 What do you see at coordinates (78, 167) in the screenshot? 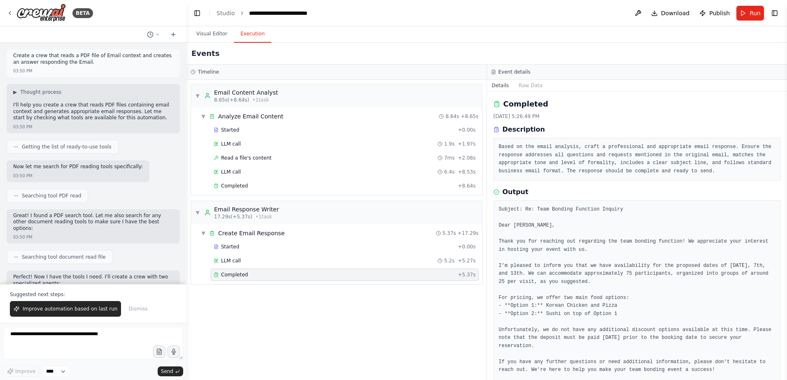
I see `p: Now let me search for PDF reading tools specifically:` at bounding box center [78, 167].